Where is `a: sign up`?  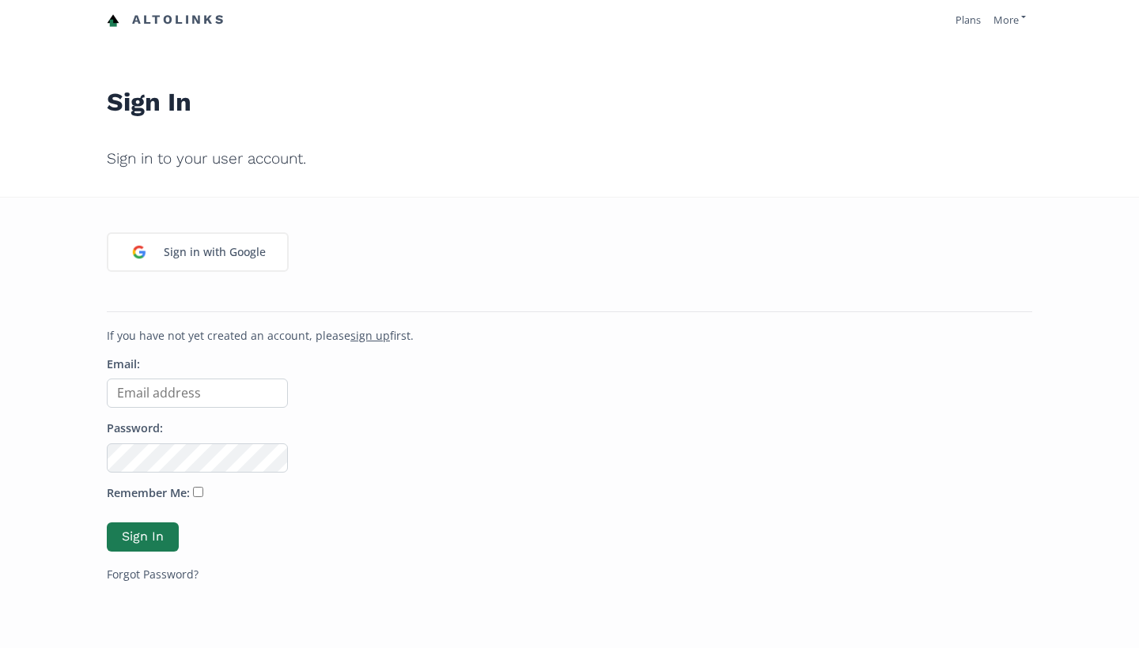 a: sign up is located at coordinates (370, 335).